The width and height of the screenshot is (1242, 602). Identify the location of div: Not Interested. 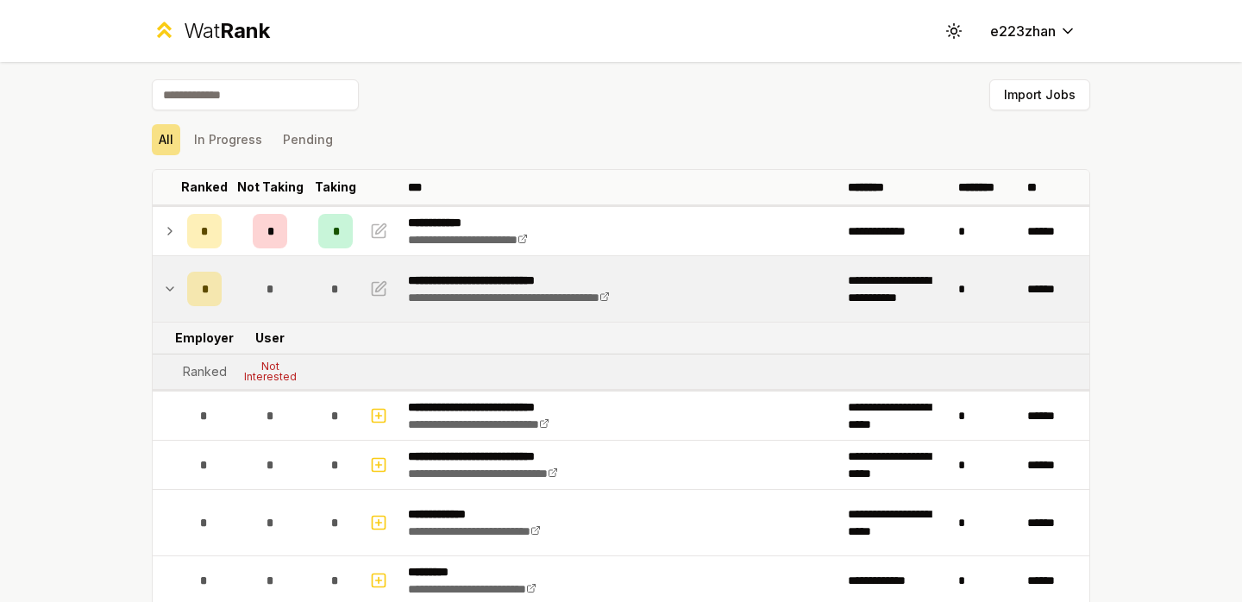
(270, 372).